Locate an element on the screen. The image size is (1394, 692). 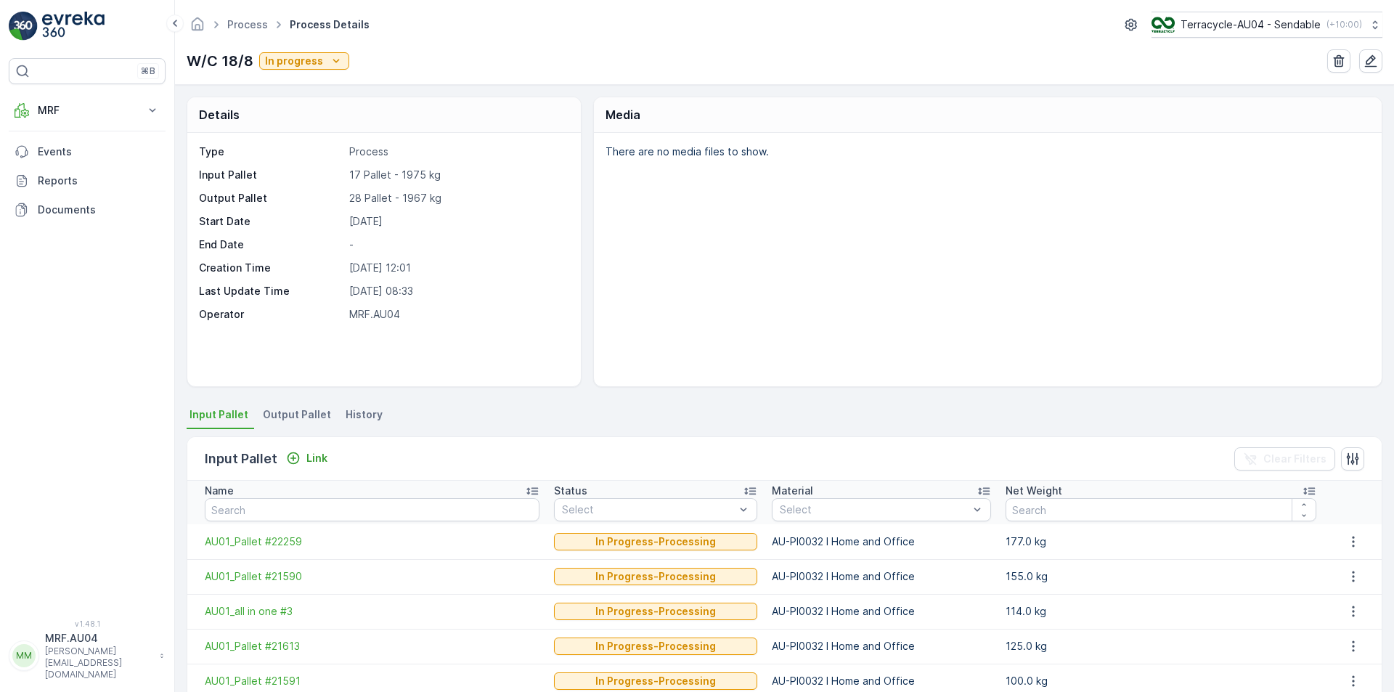
span: AU01_Pallet #22259 is located at coordinates (372, 542).